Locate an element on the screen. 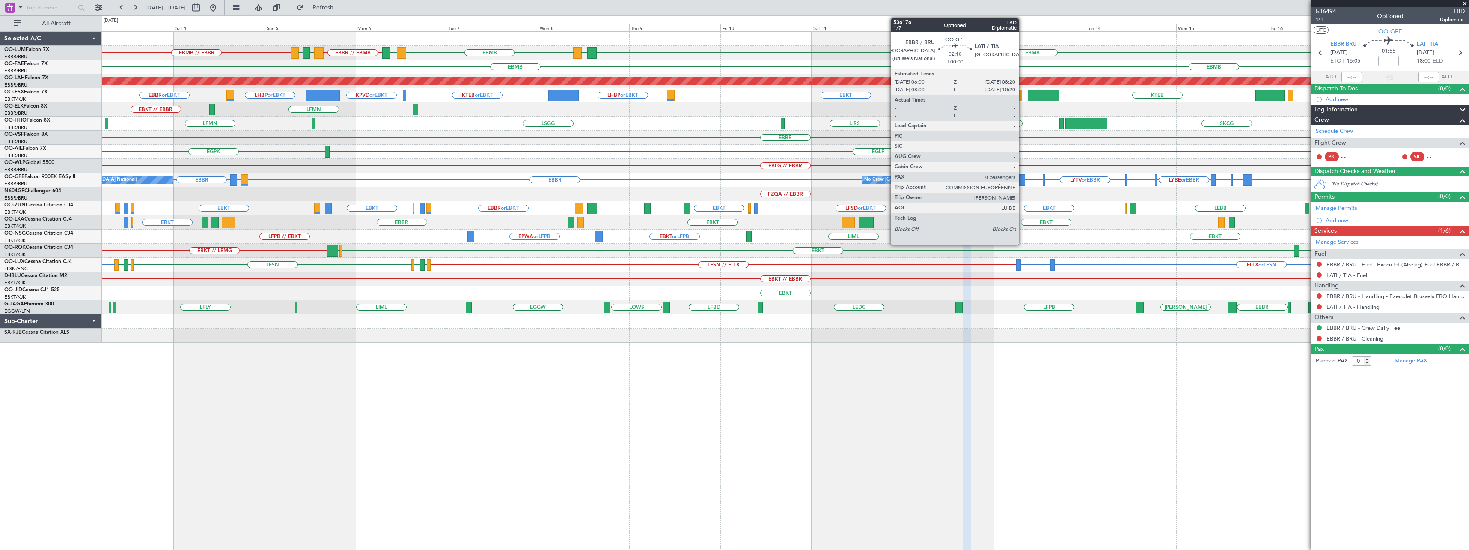  a: LATI / TIA - Fuel is located at coordinates (1347, 275).